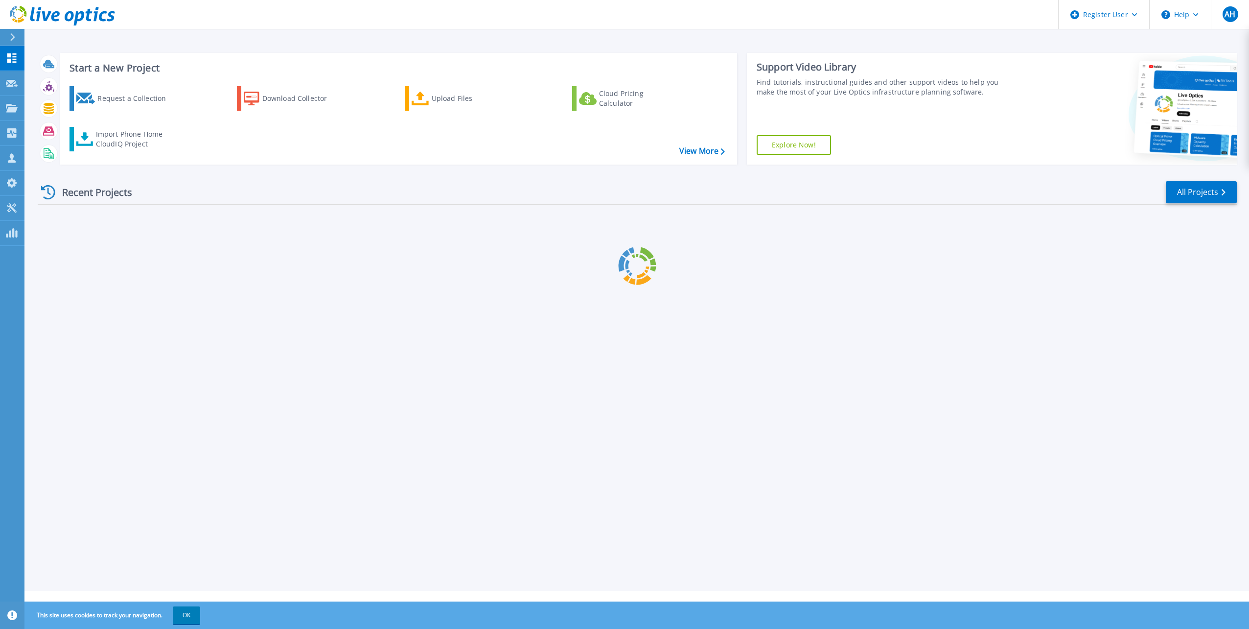 The image size is (1249, 629). I want to click on h3: Start a New Project, so click(397, 68).